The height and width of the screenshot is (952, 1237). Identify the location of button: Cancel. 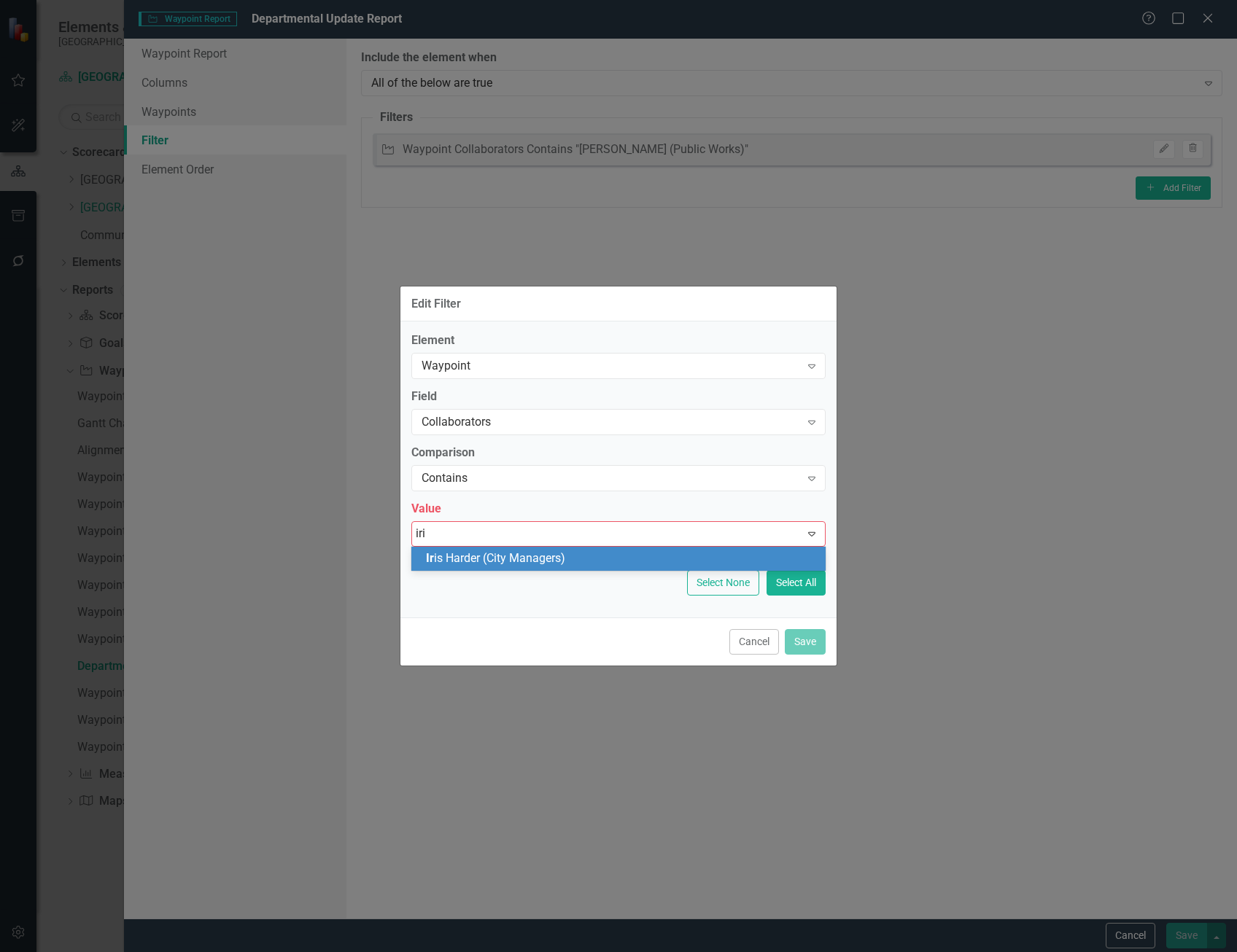
(754, 642).